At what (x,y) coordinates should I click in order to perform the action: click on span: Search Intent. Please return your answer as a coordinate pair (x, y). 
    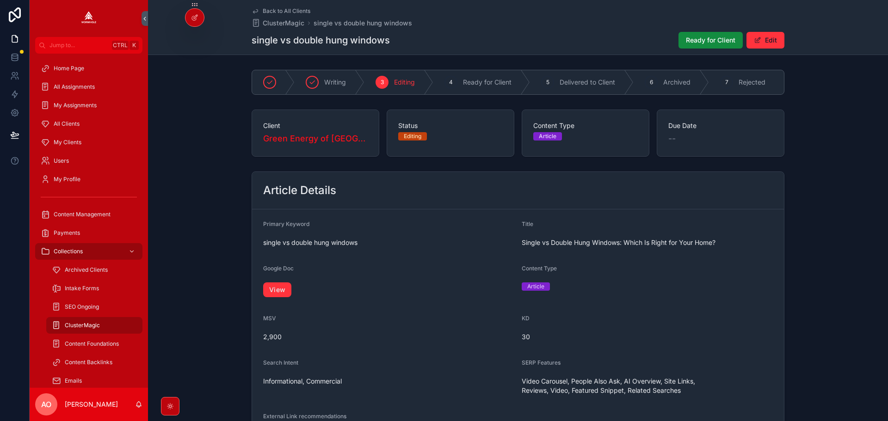
    Looking at the image, I should click on (281, 363).